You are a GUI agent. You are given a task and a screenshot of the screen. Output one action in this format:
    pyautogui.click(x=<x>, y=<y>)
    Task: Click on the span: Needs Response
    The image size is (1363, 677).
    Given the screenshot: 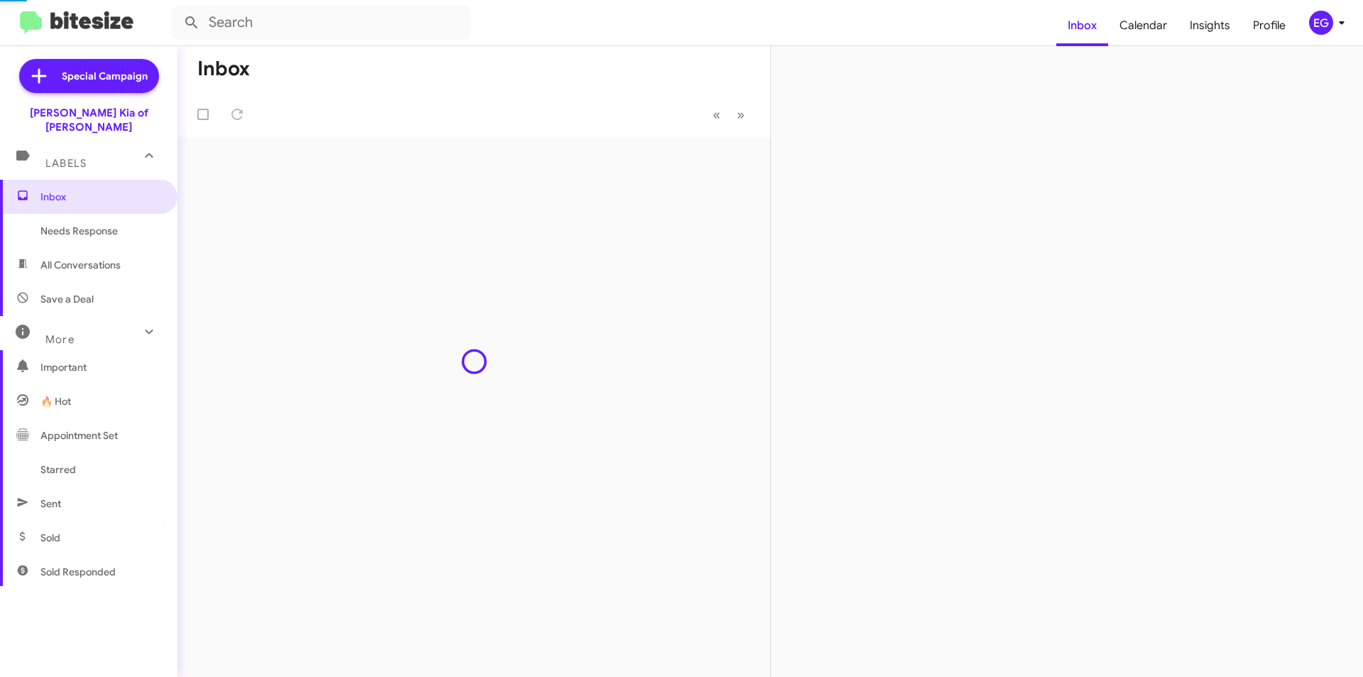 What is the action you would take?
    pyautogui.click(x=101, y=231)
    